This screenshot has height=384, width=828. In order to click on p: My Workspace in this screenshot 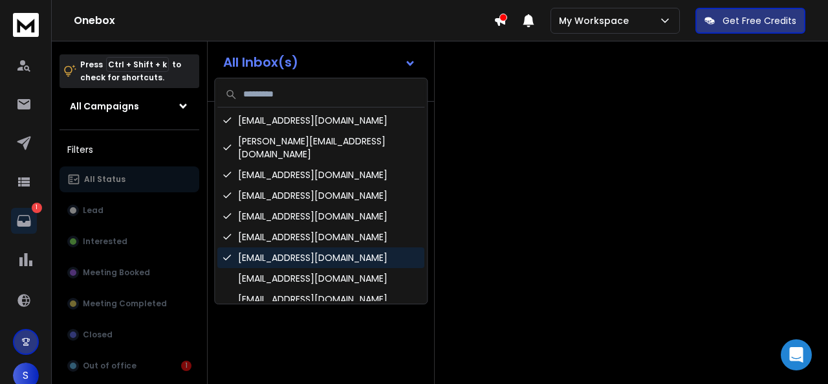, I will do `click(596, 21)`.